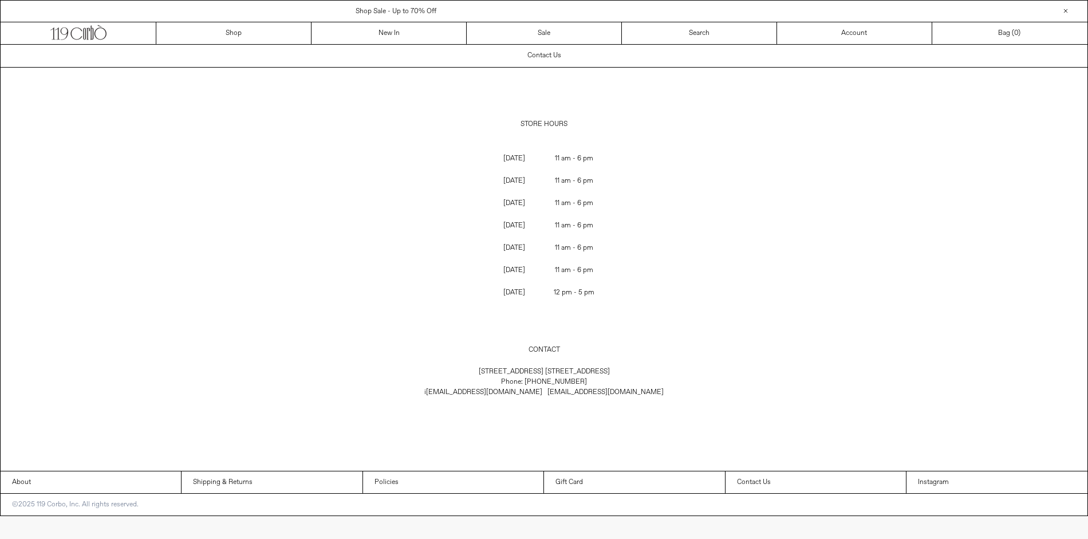  I want to click on a: Contact Us, so click(815, 482).